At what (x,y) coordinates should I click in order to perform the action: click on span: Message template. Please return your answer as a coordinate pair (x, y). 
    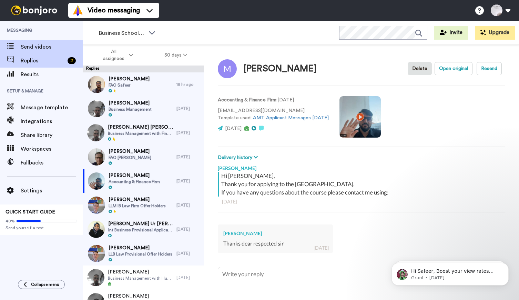
    Looking at the image, I should click on (52, 107).